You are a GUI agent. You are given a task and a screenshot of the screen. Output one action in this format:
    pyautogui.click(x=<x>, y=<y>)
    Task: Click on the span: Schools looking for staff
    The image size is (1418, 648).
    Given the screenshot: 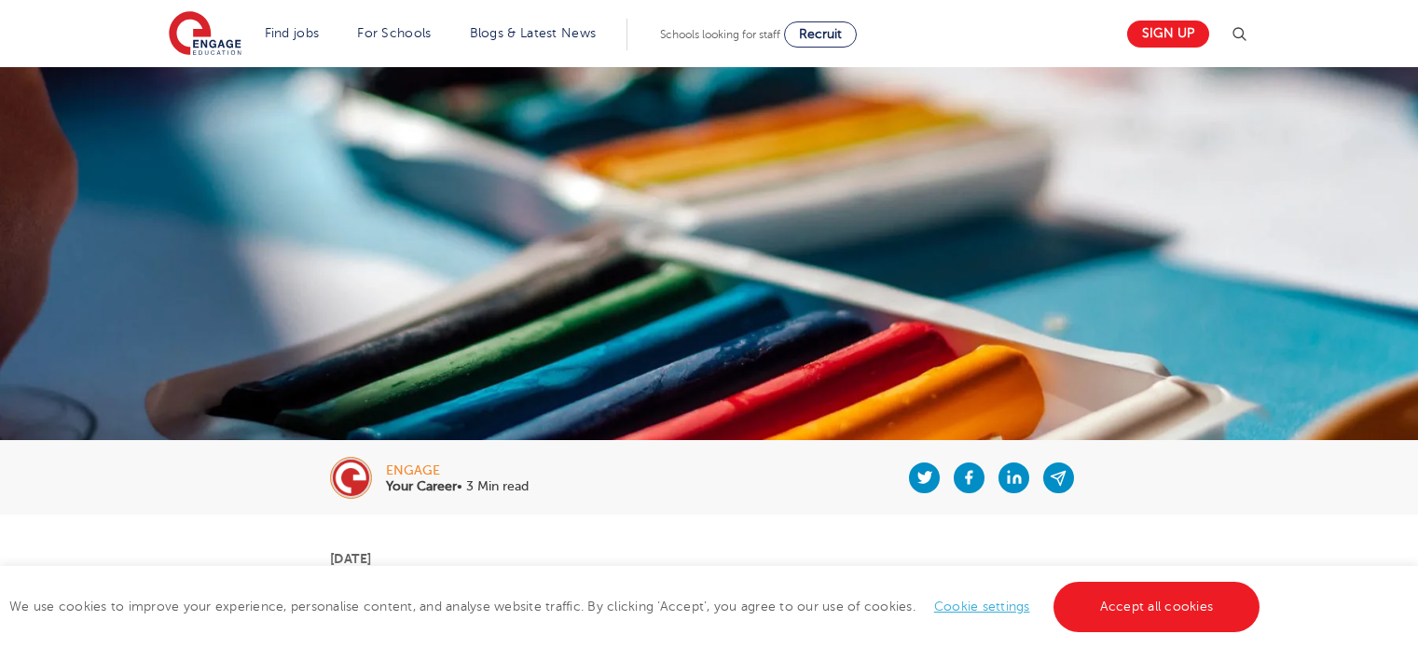 What is the action you would take?
    pyautogui.click(x=720, y=34)
    